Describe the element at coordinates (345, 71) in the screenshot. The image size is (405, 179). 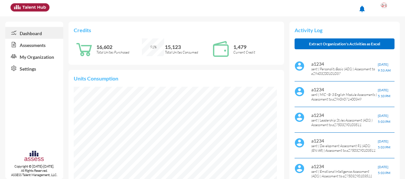
I see `p: sent ( PersonalityBasic (ADS) ) Assessment to a29403200101037` at that location.